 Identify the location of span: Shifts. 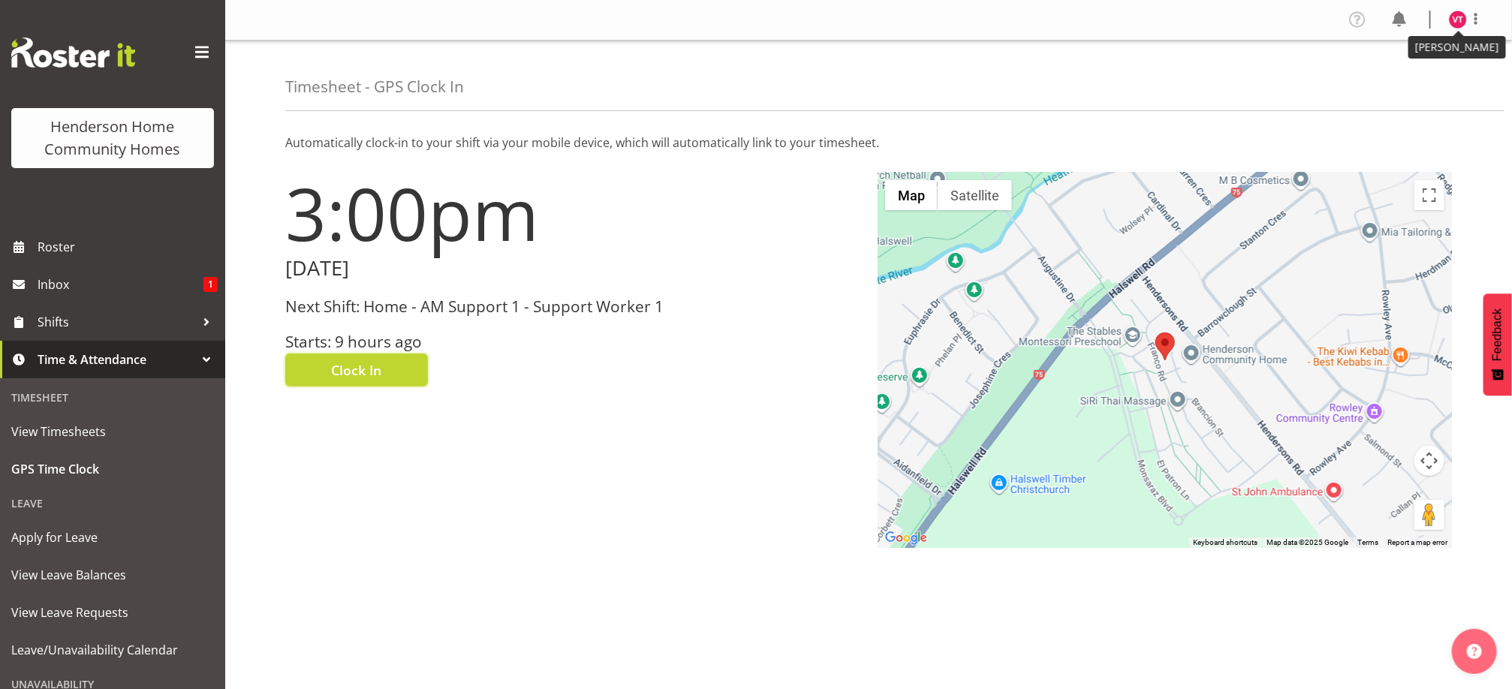
(116, 322).